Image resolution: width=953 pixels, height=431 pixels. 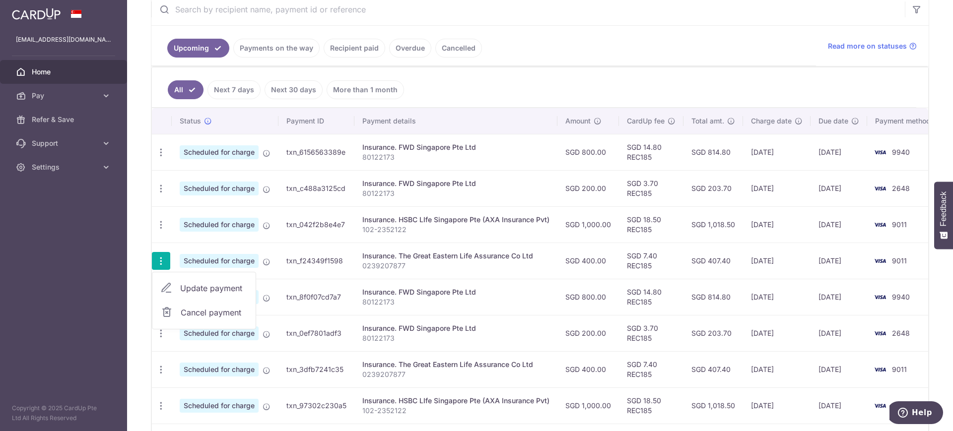 I want to click on span: Help, so click(x=32, y=11).